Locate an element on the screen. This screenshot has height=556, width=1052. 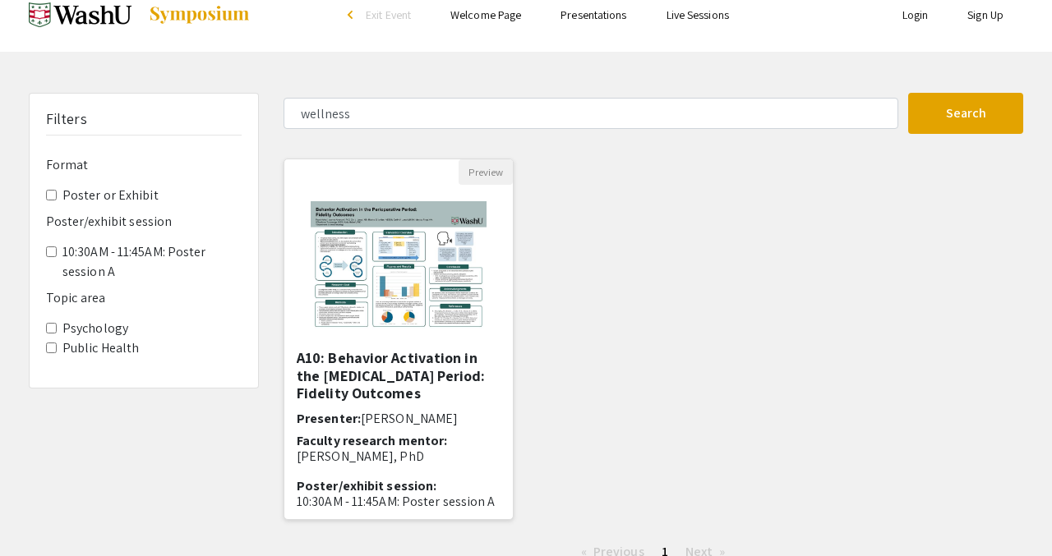
input: Search Keyword(s) Or Author(s) is located at coordinates (591, 113).